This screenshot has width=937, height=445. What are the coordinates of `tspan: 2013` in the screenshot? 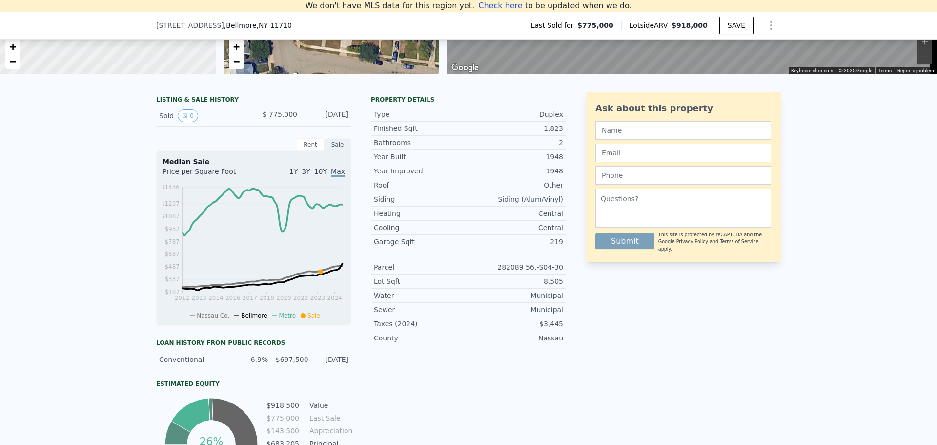 It's located at (199, 298).